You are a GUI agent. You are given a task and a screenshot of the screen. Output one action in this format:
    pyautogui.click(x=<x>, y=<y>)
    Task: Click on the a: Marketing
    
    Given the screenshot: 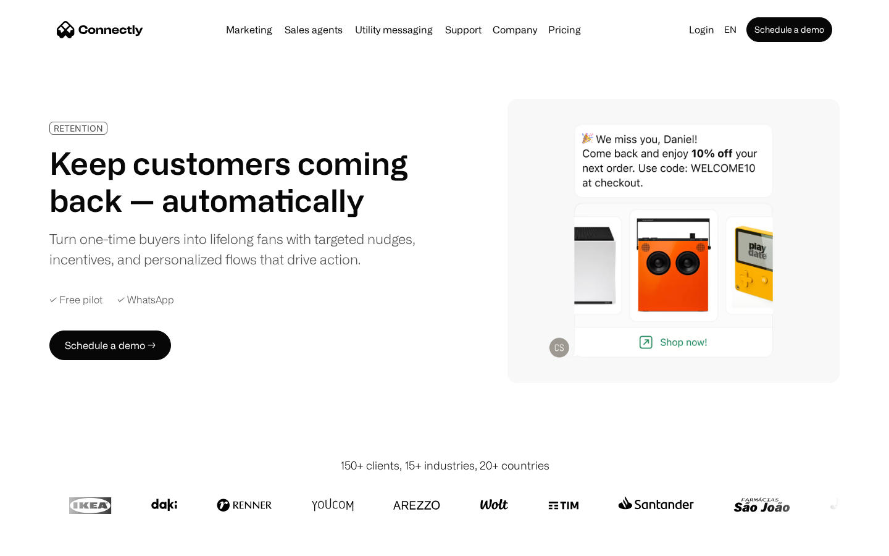 What is the action you would take?
    pyautogui.click(x=249, y=30)
    